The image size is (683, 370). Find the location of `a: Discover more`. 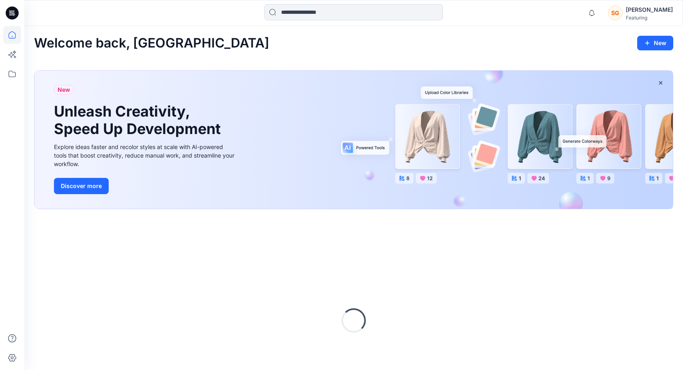

a: Discover more is located at coordinates (145, 186).